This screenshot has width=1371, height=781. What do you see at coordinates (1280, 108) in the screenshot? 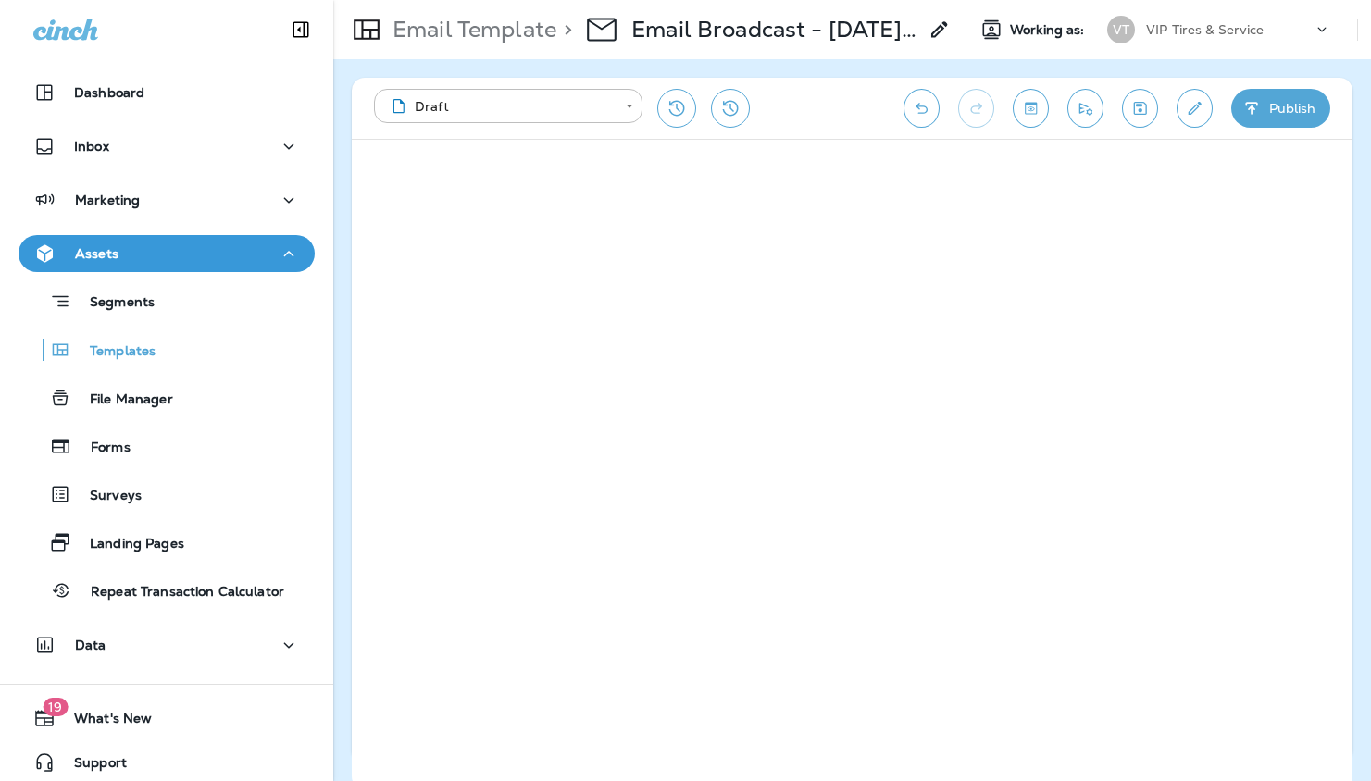
I see `button: Publish` at bounding box center [1280, 108].